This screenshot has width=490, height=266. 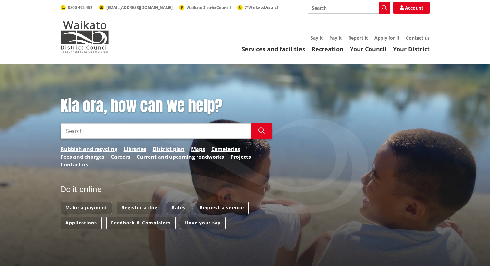 I want to click on a: Applications, so click(x=81, y=223).